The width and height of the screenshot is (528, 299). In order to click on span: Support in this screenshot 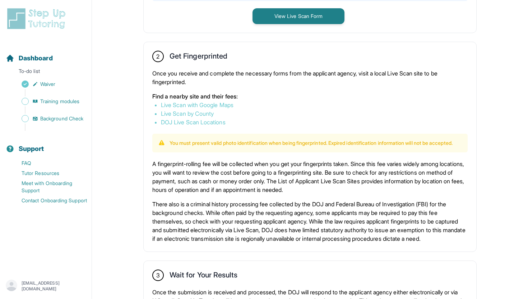, I will do `click(31, 149)`.